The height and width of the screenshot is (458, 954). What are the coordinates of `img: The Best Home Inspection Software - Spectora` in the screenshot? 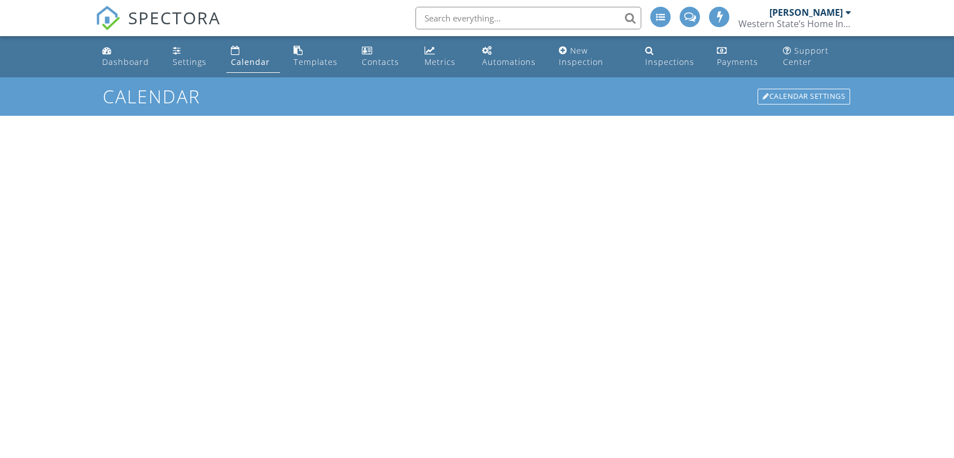 It's located at (108, 18).